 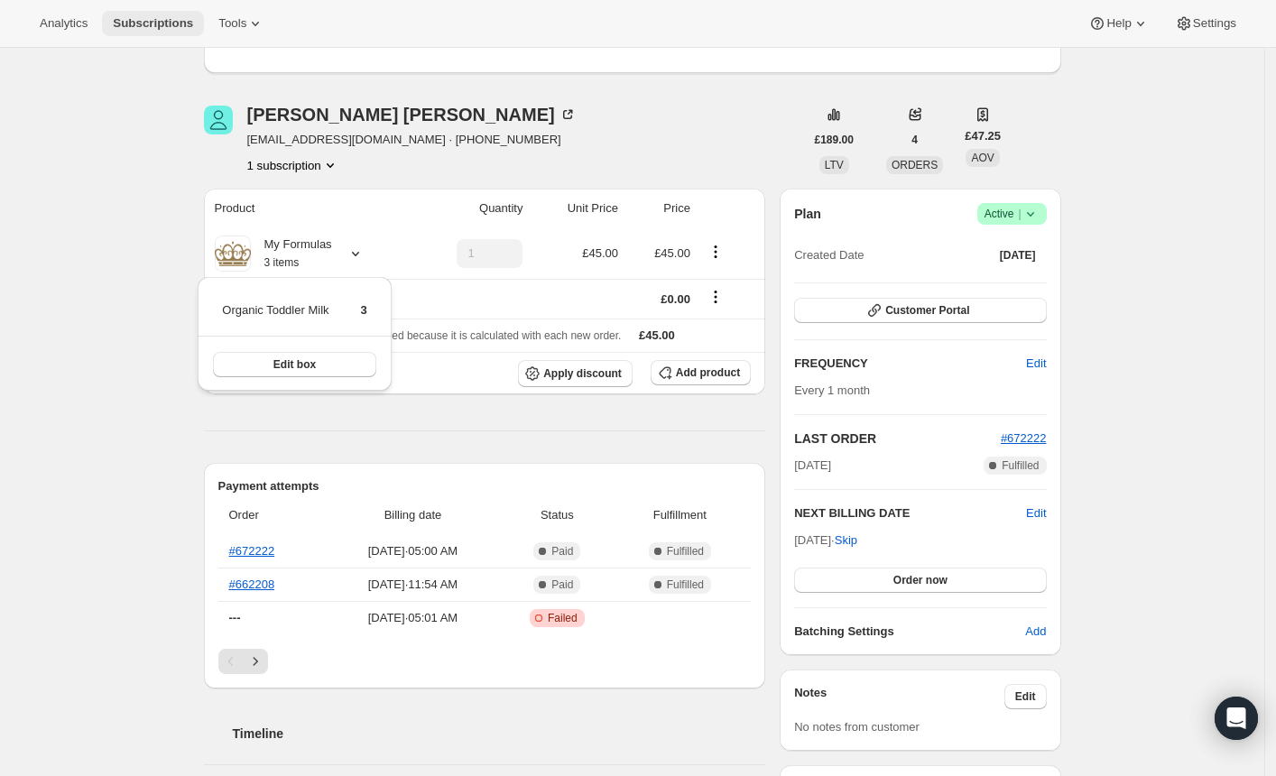 What do you see at coordinates (910, 514) in the screenshot?
I see `h2: NEXT BILLING DATE` at bounding box center [910, 514].